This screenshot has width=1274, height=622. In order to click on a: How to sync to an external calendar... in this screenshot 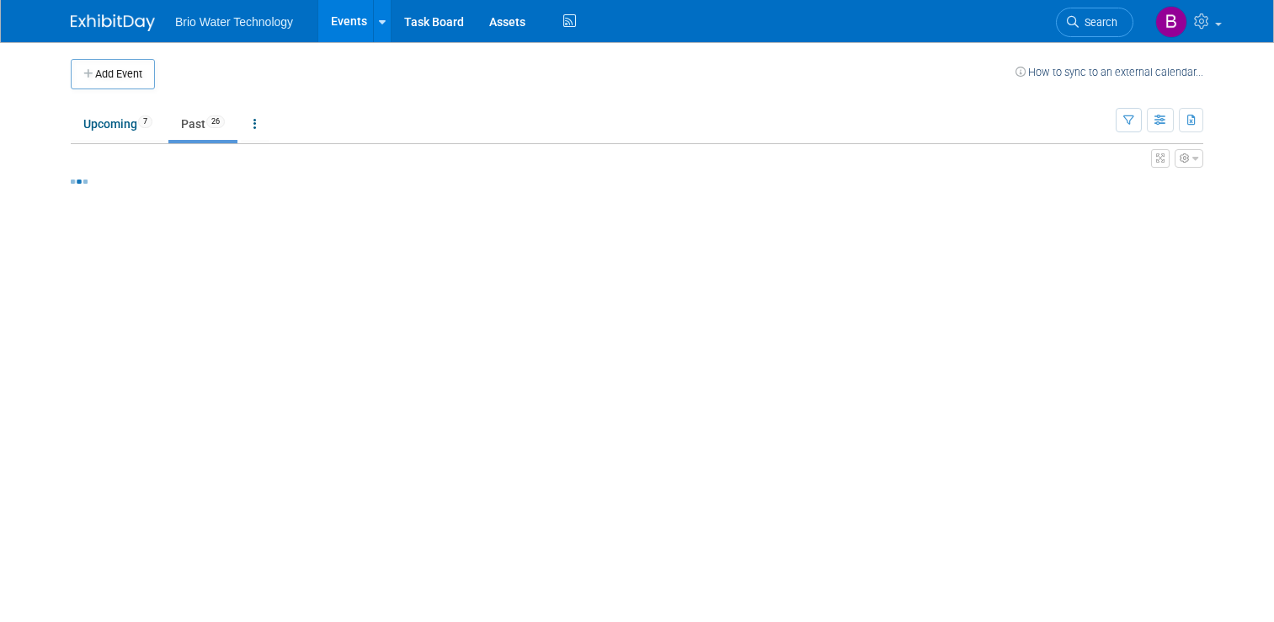, I will do `click(1109, 72)`.